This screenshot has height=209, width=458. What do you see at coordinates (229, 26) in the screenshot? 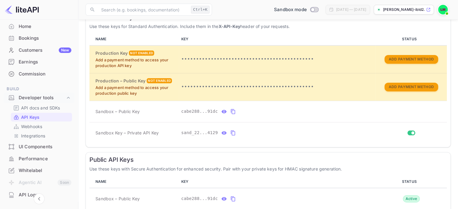
I see `strong: X-API-Key` at bounding box center [229, 26].